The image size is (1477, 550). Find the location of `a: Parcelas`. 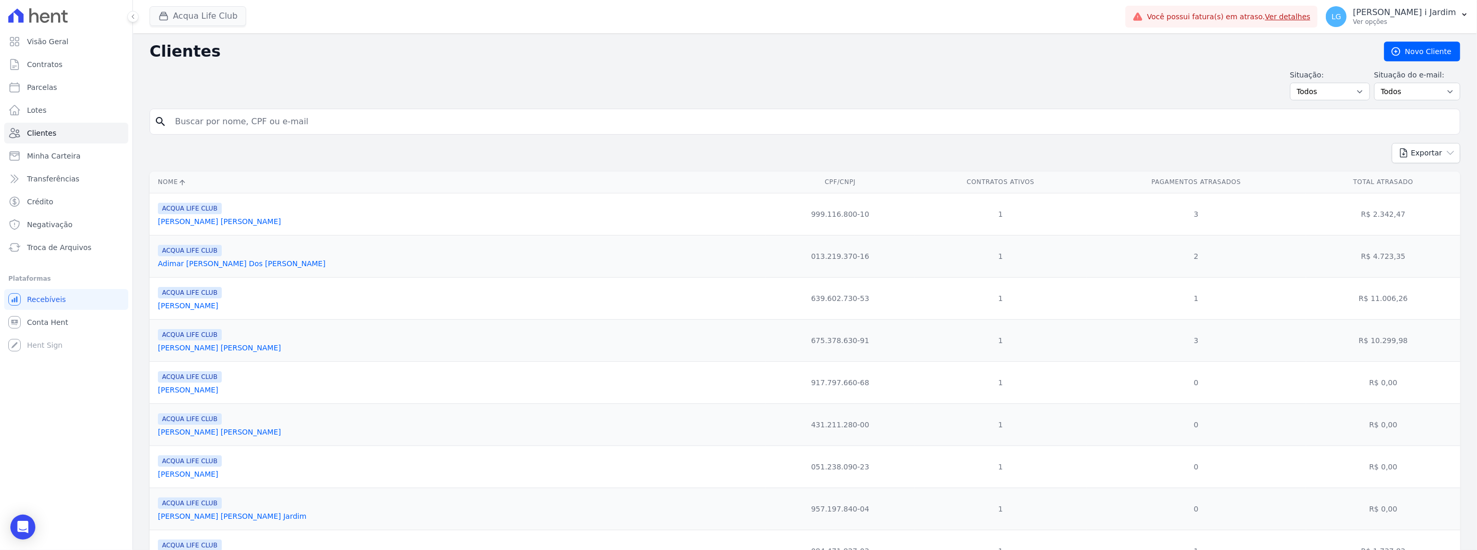

a: Parcelas is located at coordinates (66, 87).